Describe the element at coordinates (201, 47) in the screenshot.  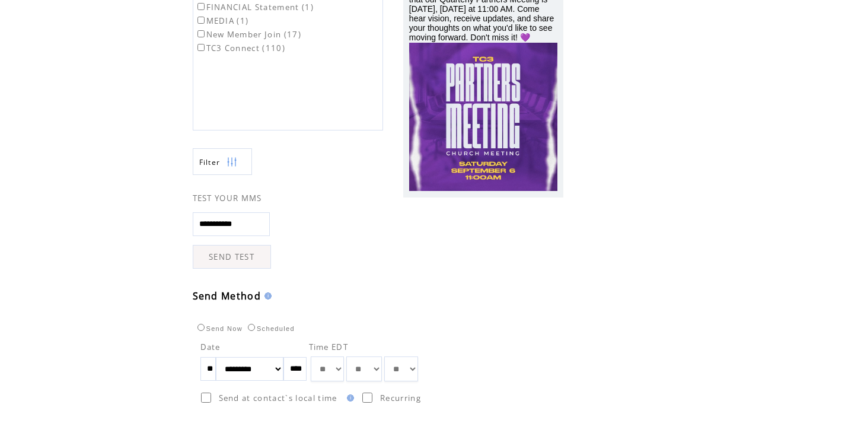
I see `input: TC3 Connect (110)` at that location.